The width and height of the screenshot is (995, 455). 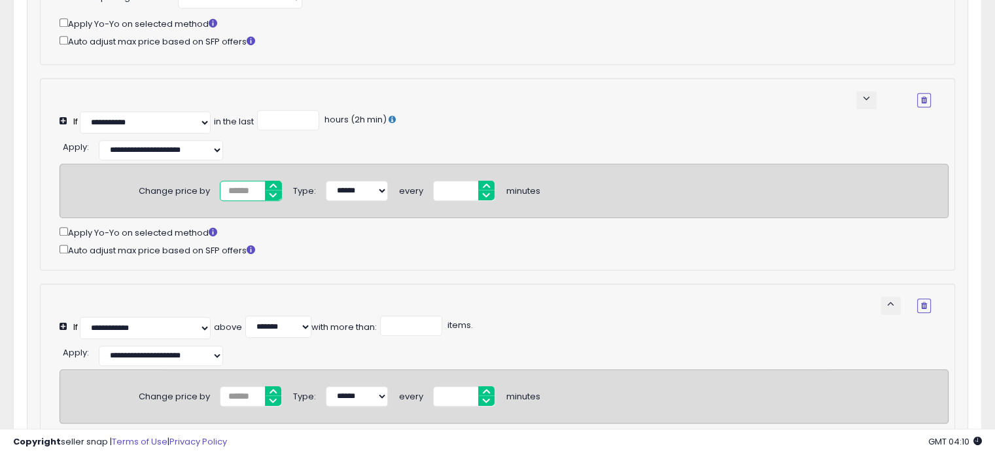 I want to click on span: 2025-10-14 04:10 GMT, so click(x=956, y=441).